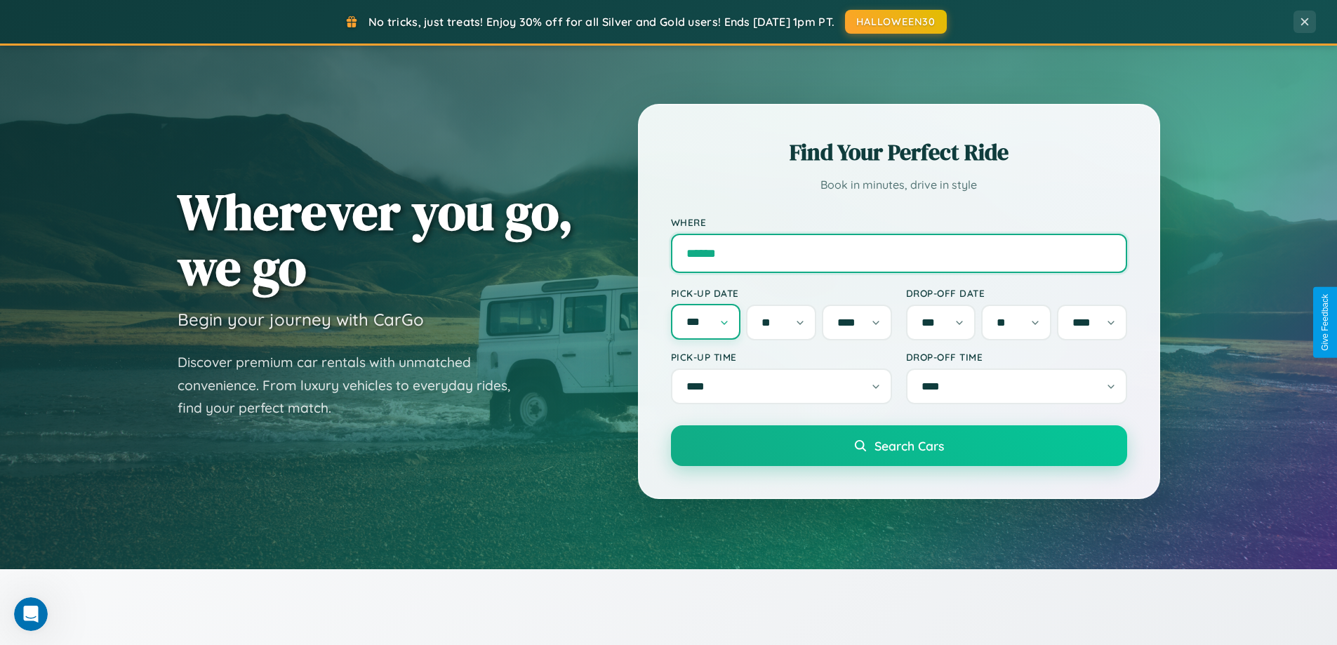 The width and height of the screenshot is (1337, 645). What do you see at coordinates (781, 293) in the screenshot?
I see `label: Pick-up Date` at bounding box center [781, 293].